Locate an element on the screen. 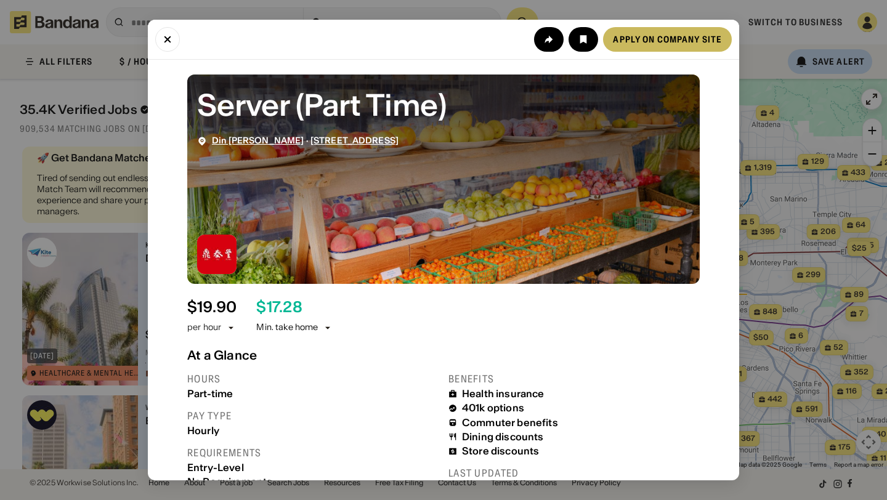  div: 401k options is located at coordinates (493, 408).